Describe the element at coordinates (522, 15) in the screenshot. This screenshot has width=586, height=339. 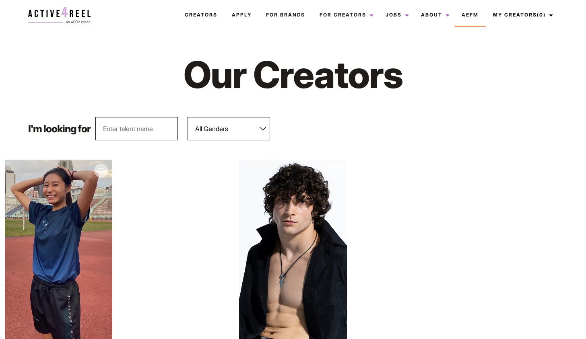
I see `a: My Creators(0)` at that location.